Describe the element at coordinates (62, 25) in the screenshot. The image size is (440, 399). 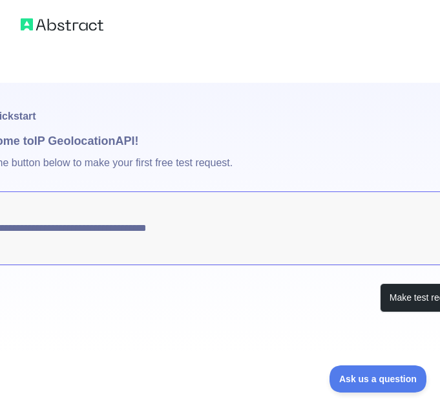
I see `img: Abstract logo` at that location.